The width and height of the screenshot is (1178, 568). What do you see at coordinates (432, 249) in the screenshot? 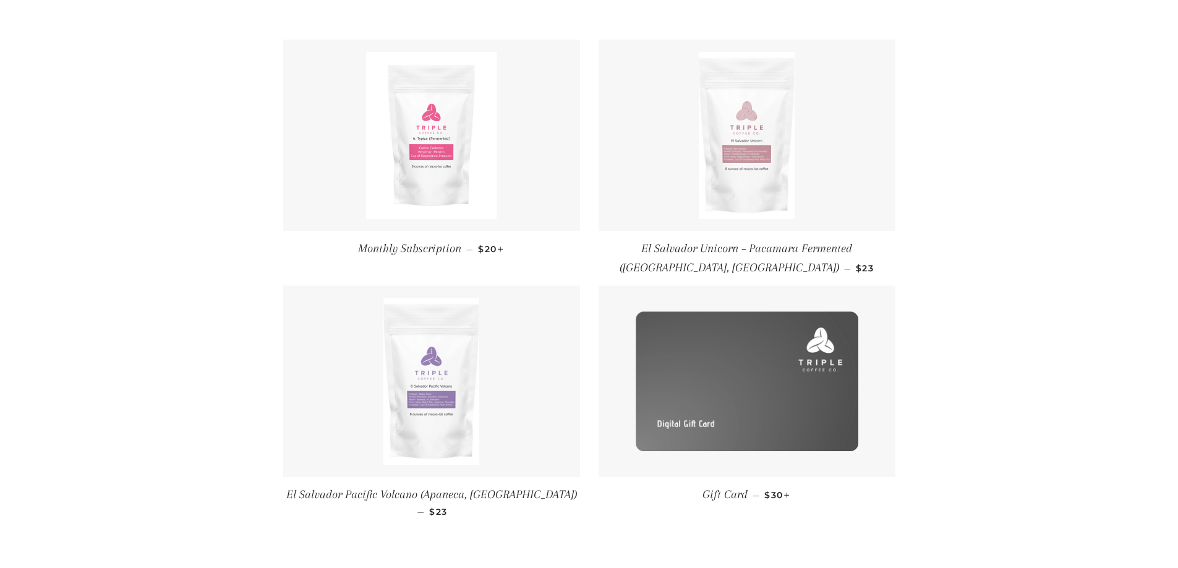
I see `a: Monthly Subscription — $20` at bounding box center [432, 249].